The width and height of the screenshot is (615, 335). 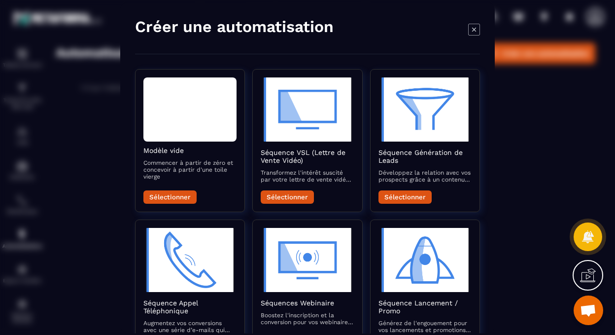 What do you see at coordinates (425, 176) in the screenshot?
I see `p: Développez la relation avec vos prospects grâce à un contenu attractif qui les accompagne vers la...` at bounding box center [425, 176].